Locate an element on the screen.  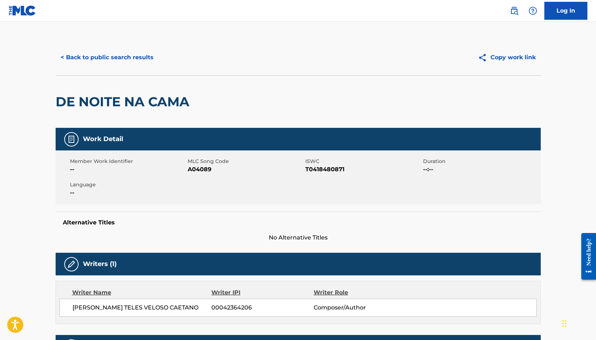
div: Help is located at coordinates (533, 11).